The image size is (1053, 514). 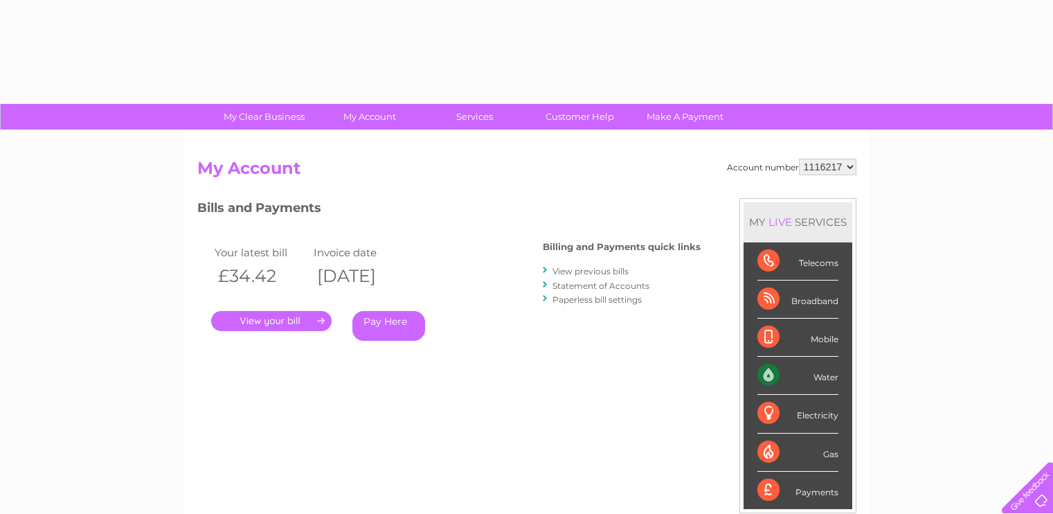 I want to click on a: Customer Help, so click(x=579, y=116).